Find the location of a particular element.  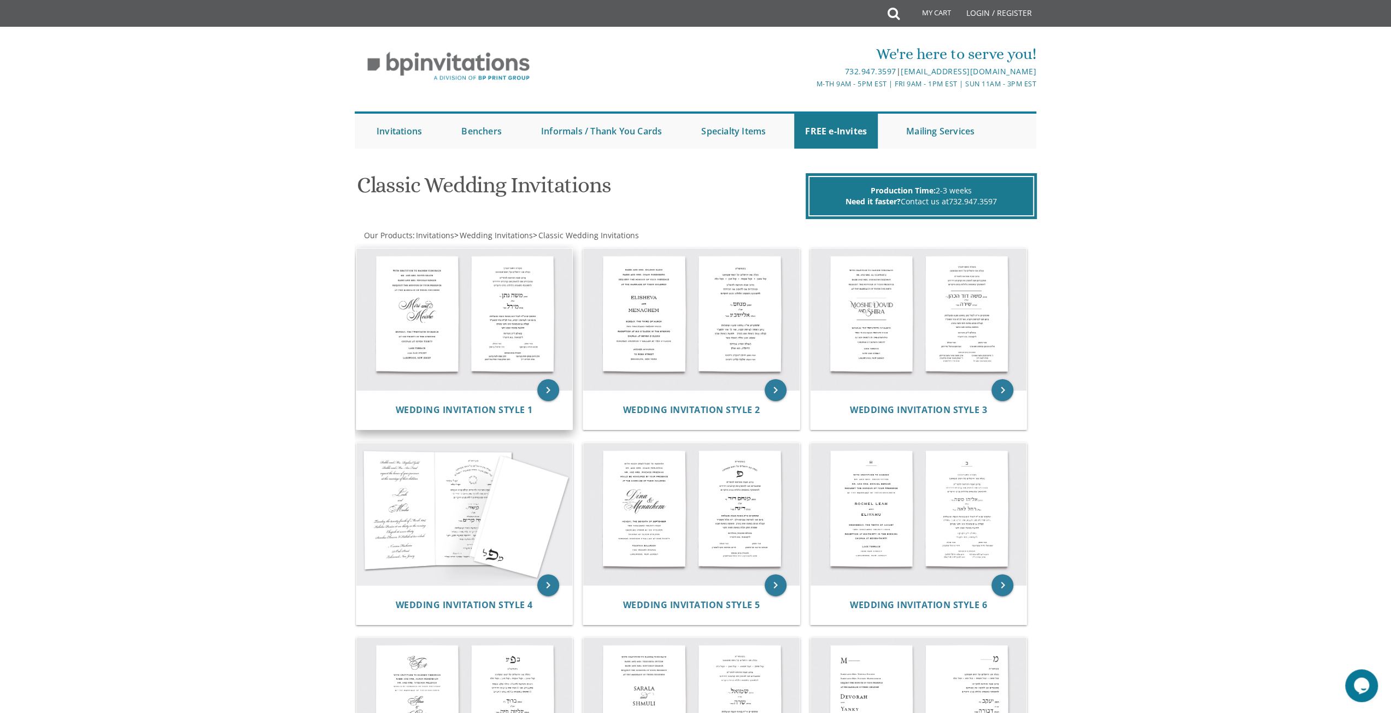

a: Classic Wedding Invitations is located at coordinates (588, 235).